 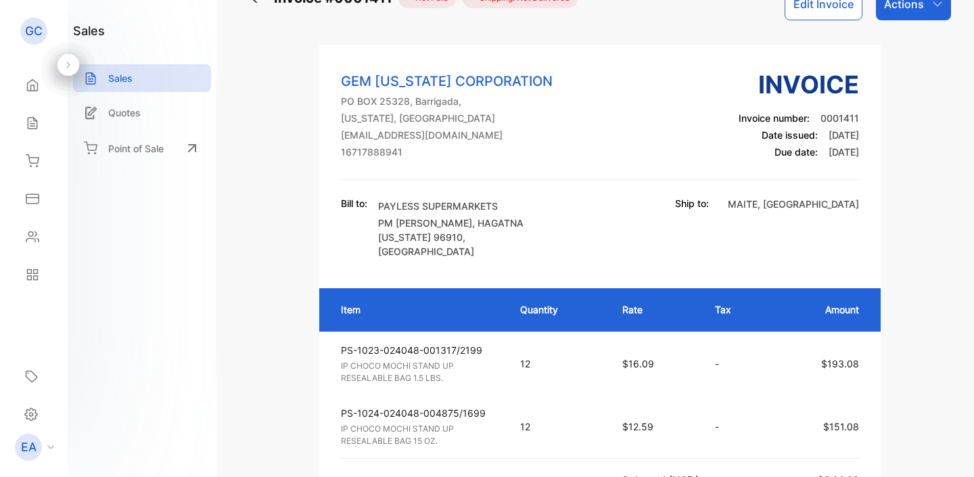 What do you see at coordinates (446, 101) in the screenshot?
I see `p: PO BOX 25328, Barrigada,` at bounding box center [446, 101].